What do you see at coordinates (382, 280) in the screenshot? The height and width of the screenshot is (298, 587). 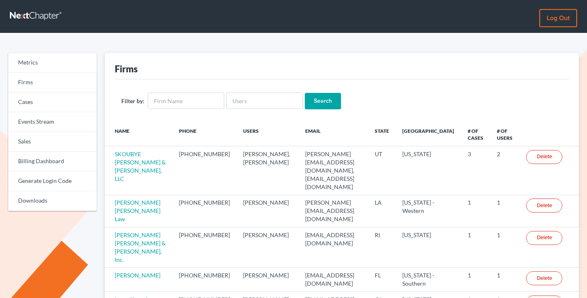 I see `td: FL` at bounding box center [382, 280].